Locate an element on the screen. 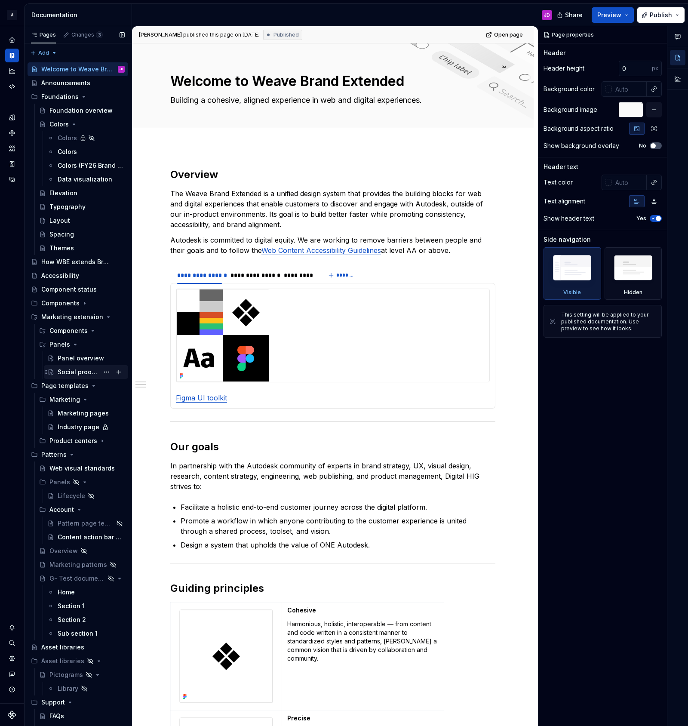  h2: Our goals is located at coordinates (333, 447).